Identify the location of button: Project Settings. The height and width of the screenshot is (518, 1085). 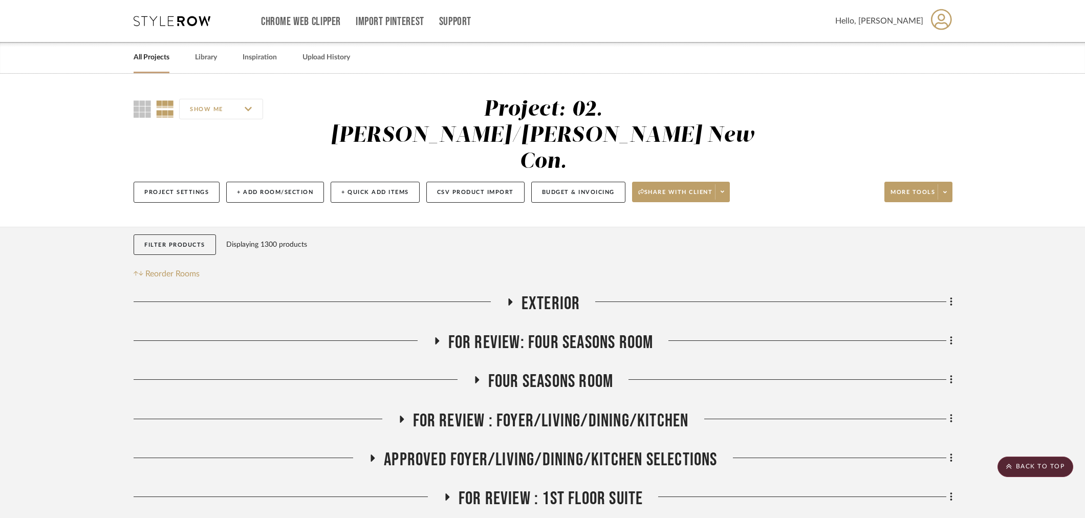
(177, 192).